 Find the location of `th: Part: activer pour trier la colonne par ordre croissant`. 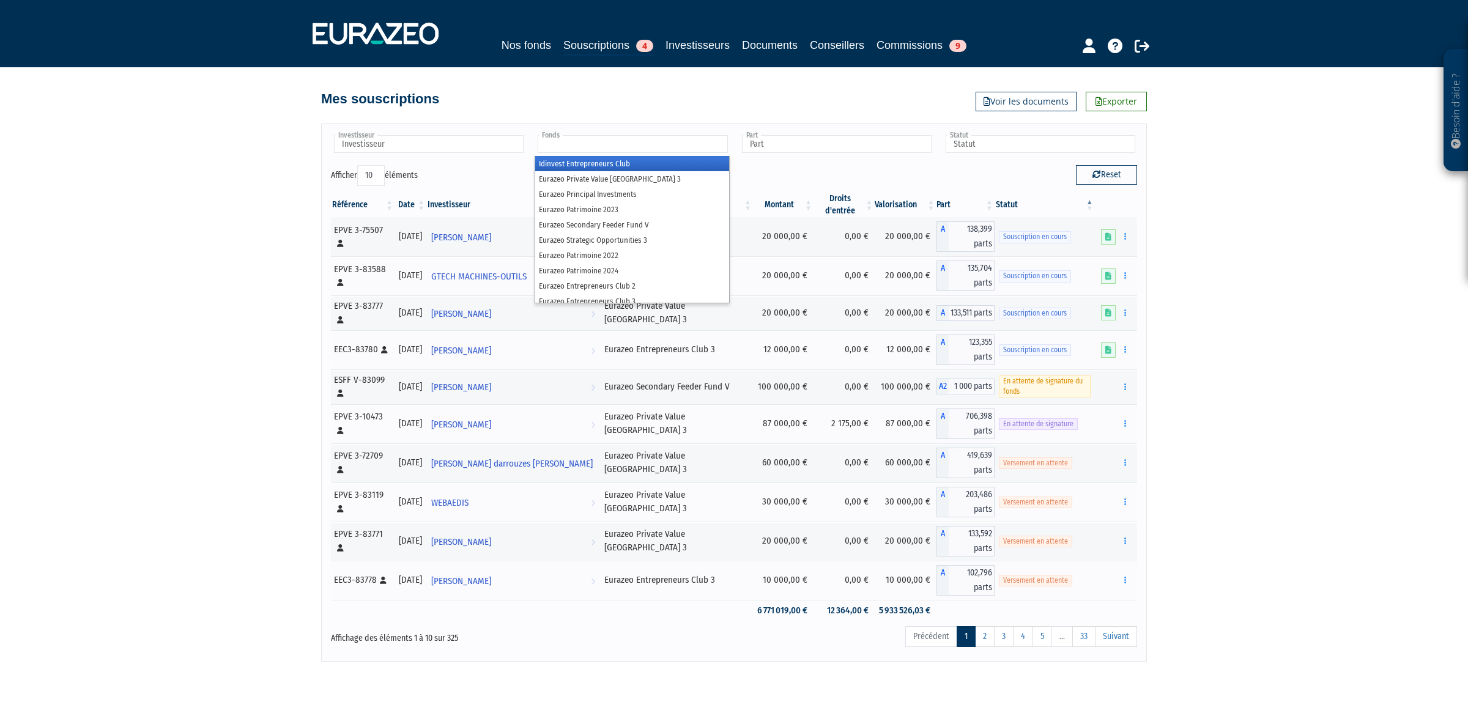

th: Part: activer pour trier la colonne par ordre croissant is located at coordinates (965, 205).